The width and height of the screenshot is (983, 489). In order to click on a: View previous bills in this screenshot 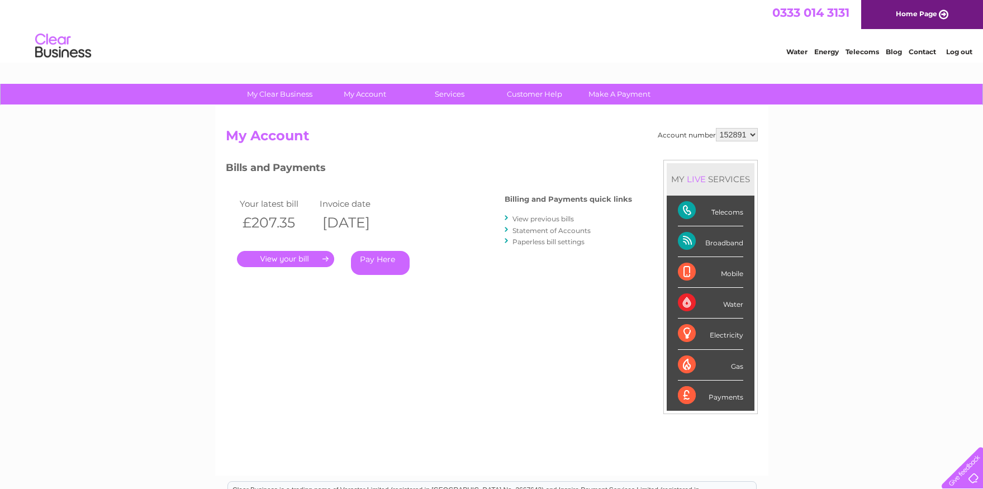, I will do `click(543, 219)`.